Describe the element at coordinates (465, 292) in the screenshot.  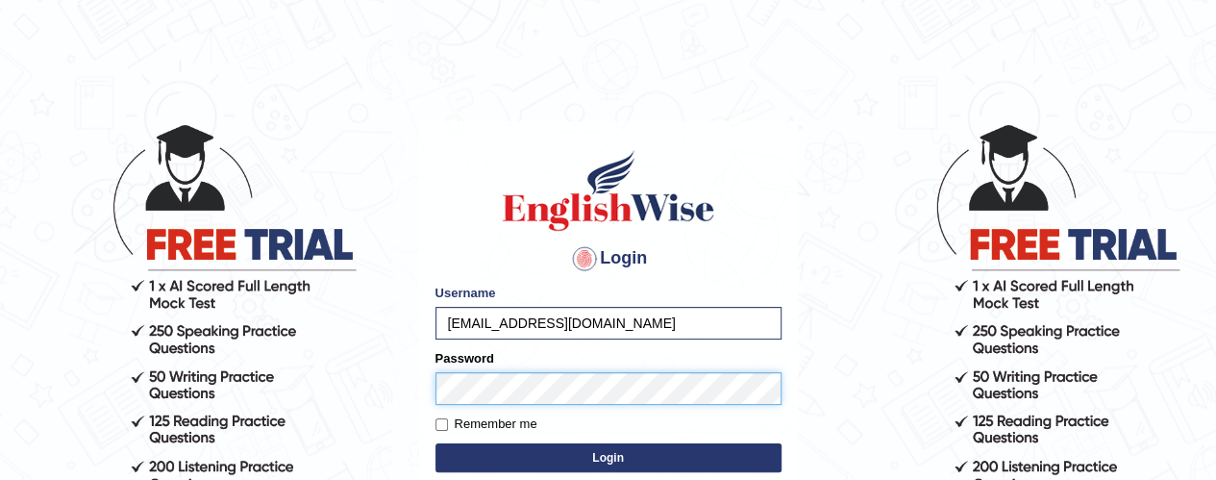
I see `label: Username` at that location.